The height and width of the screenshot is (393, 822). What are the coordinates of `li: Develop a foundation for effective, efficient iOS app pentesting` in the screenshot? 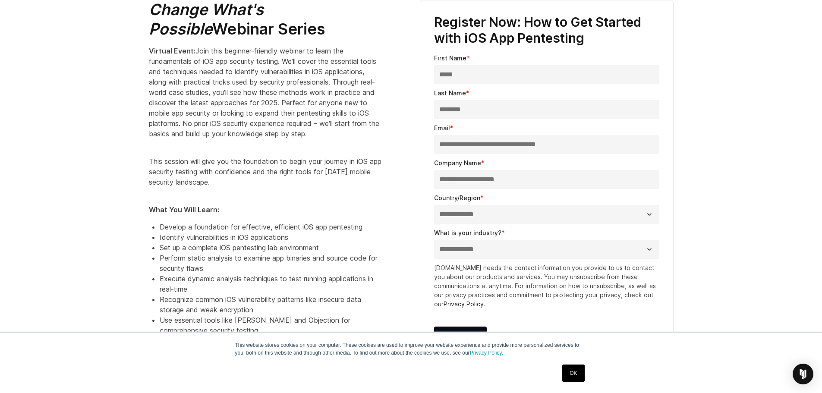 It's located at (271, 227).